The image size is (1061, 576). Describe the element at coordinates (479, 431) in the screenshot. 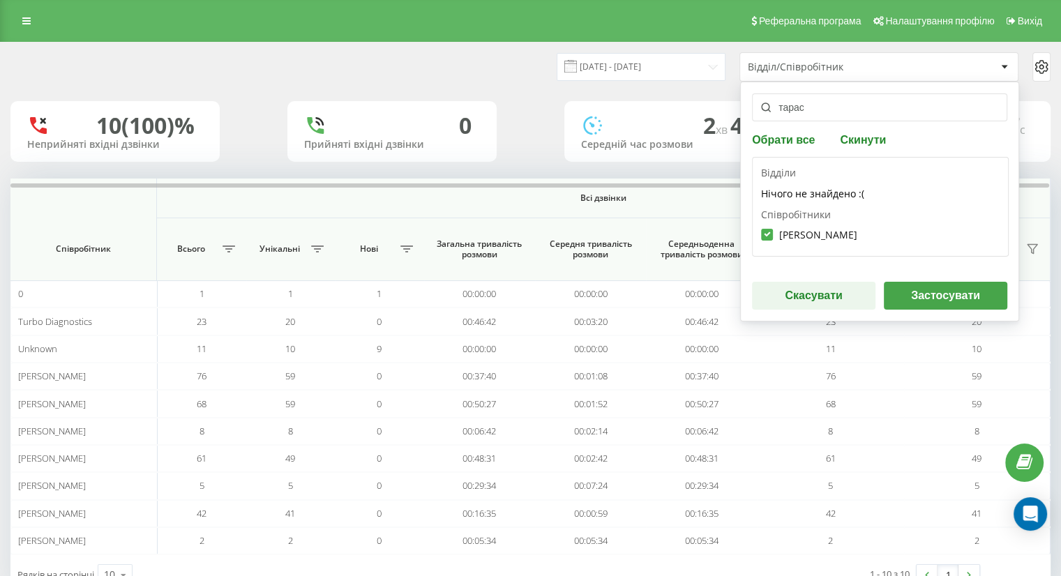

I see `td: 00:06:42` at that location.